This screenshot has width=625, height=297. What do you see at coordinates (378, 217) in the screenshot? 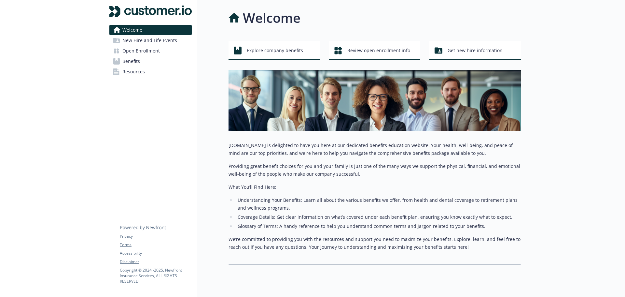
I see `li: Coverage Details: Get clear information on what’s covered under each benefit plan, ensuring you k...` at bounding box center [378, 217].